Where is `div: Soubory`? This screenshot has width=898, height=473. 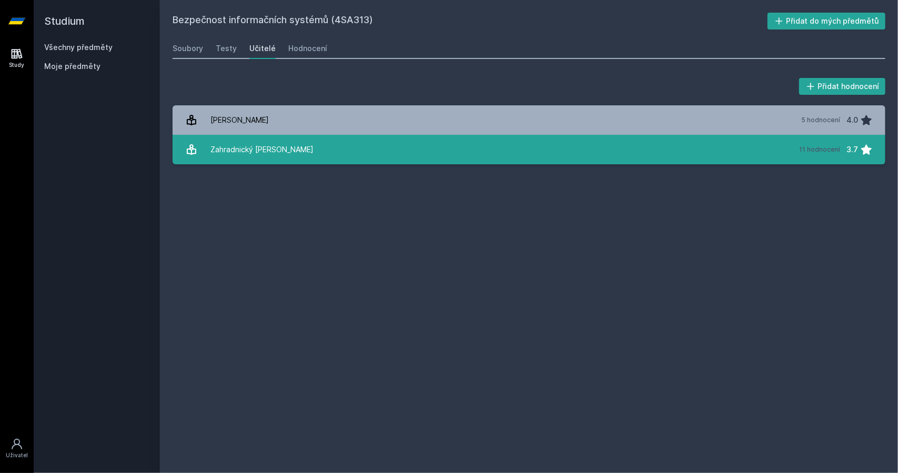
div: Soubory is located at coordinates (188, 48).